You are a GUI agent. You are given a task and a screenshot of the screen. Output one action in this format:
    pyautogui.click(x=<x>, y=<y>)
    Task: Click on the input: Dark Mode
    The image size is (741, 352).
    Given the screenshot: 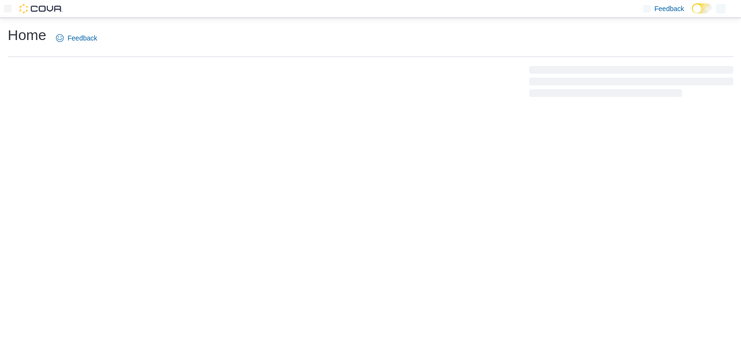 What is the action you would take?
    pyautogui.click(x=702, y=8)
    